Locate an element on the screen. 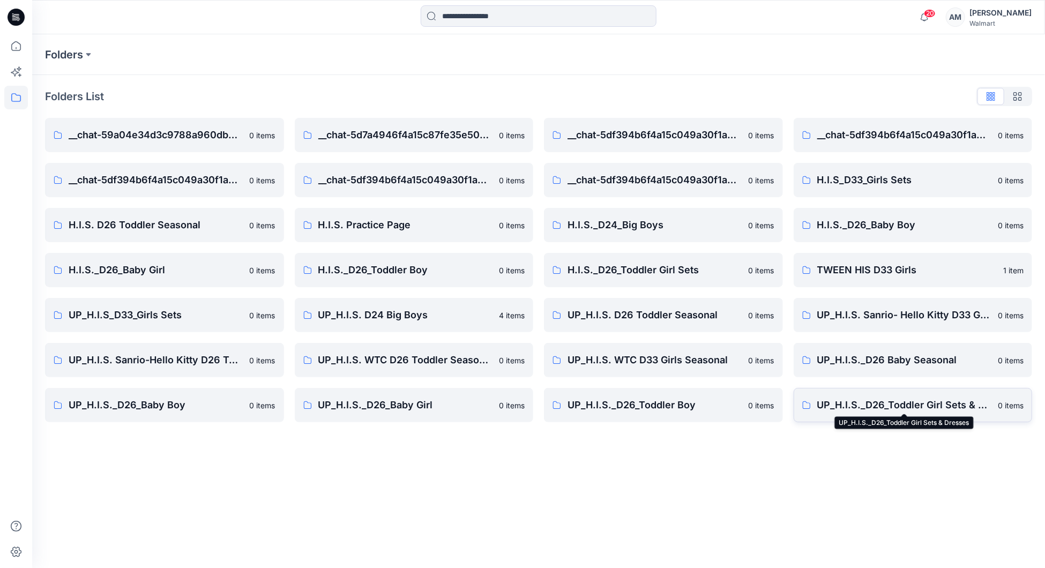 Image resolution: width=1045 pixels, height=568 pixels. a: H.I.S._D26_Baby Boy0 items is located at coordinates (913, 225).